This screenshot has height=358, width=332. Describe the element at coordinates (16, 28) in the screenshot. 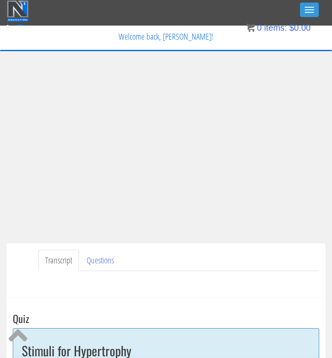

I see `a: 0` at that location.